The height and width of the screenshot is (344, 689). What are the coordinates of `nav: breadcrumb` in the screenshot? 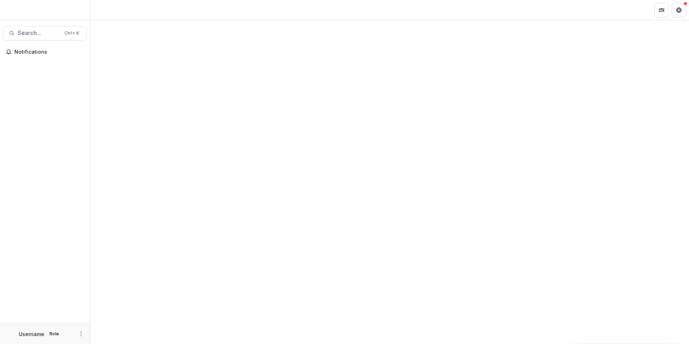 It's located at (108, 10).